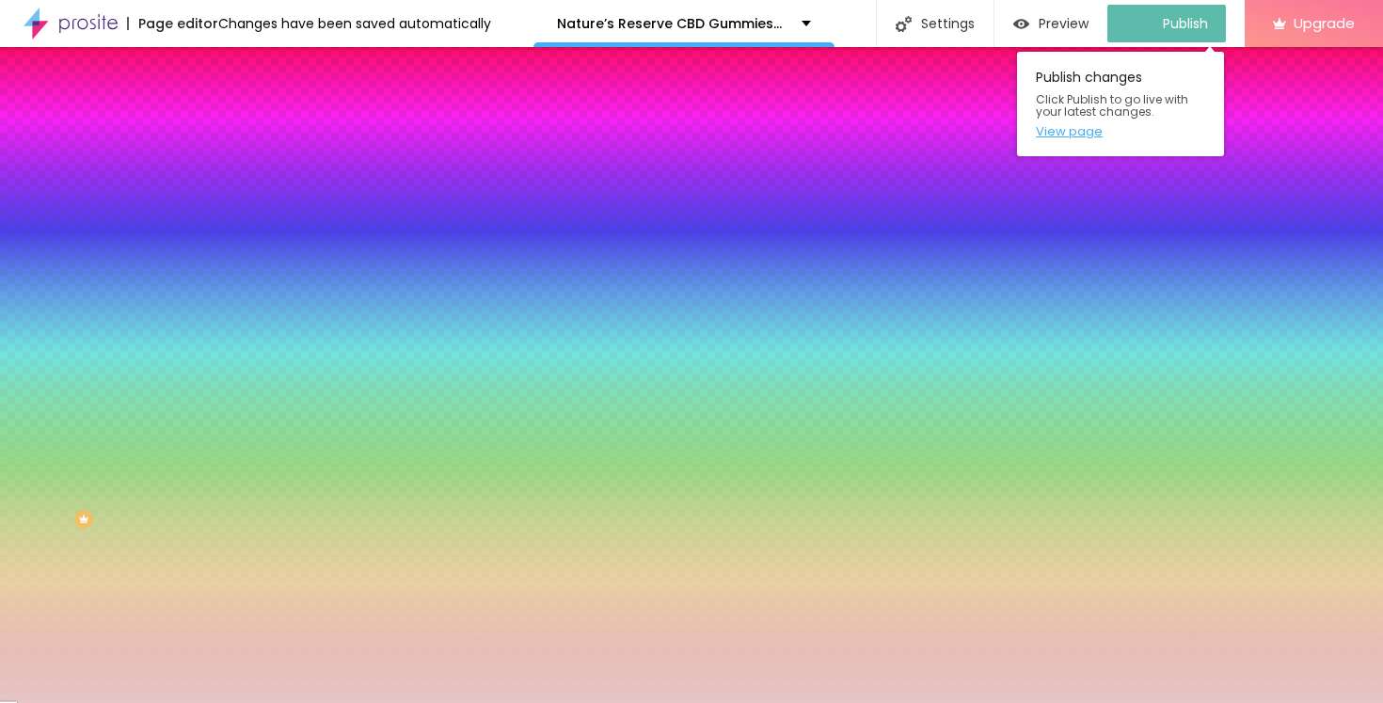  I want to click on p: Nature’s Reserve CBD Gummies™: Infused with Broad-Spectrum CBD for Balance, so click(672, 24).